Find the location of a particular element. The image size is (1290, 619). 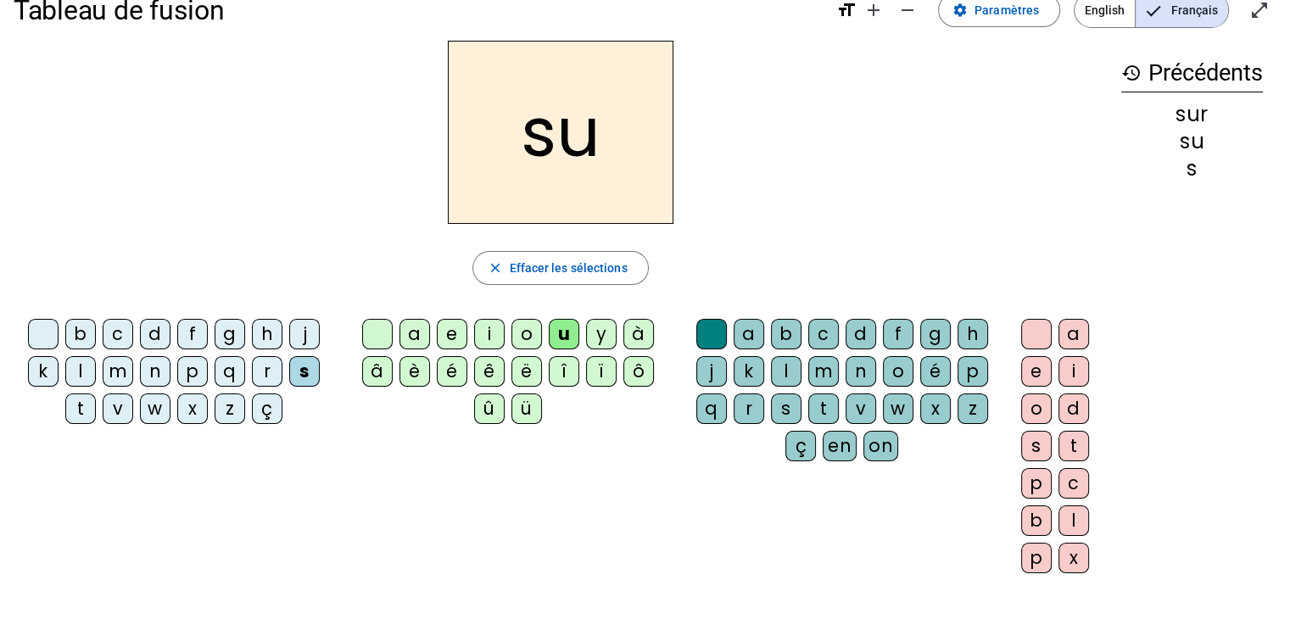

div: on is located at coordinates (881, 446).